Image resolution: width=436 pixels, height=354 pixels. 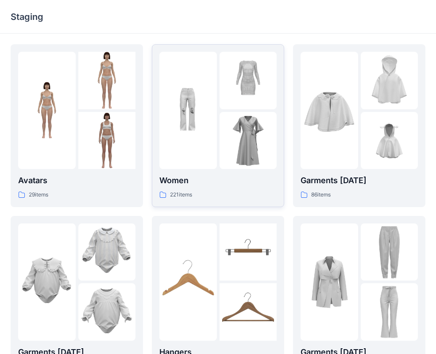 What do you see at coordinates (77, 126) in the screenshot?
I see `a: folder 1folder 2folder 3Avatars29items` at bounding box center [77, 126].